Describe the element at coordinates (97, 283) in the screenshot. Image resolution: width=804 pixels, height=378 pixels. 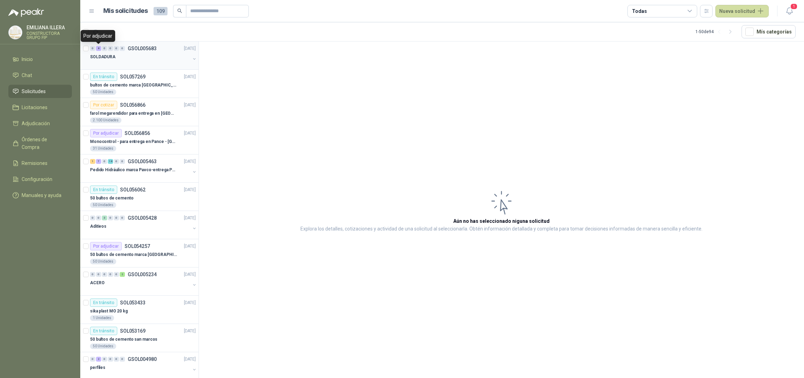
I see `p: ACERO` at that location.